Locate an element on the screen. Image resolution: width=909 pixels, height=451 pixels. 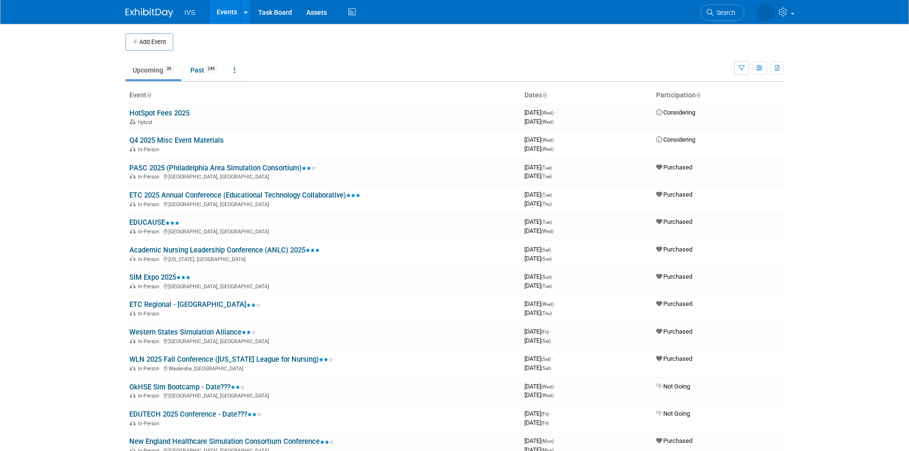
span: Not Going is located at coordinates (673, 413).